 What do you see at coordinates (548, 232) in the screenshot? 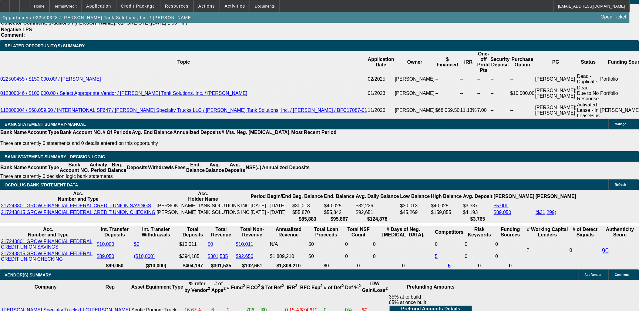
I see `th: # Working Capital Lenders` at bounding box center [548, 232].